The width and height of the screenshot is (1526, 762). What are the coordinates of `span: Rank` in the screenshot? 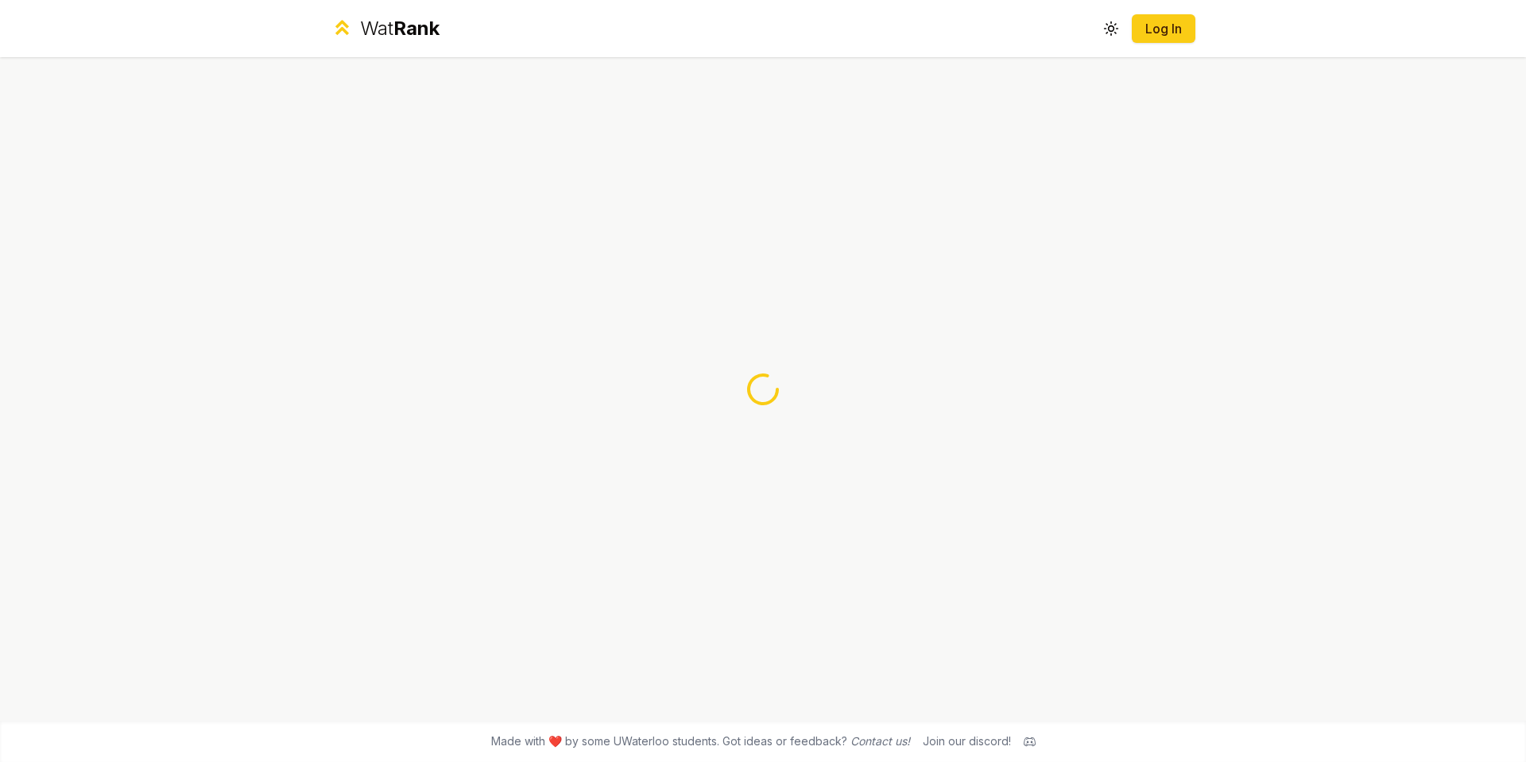 It's located at (416, 28).